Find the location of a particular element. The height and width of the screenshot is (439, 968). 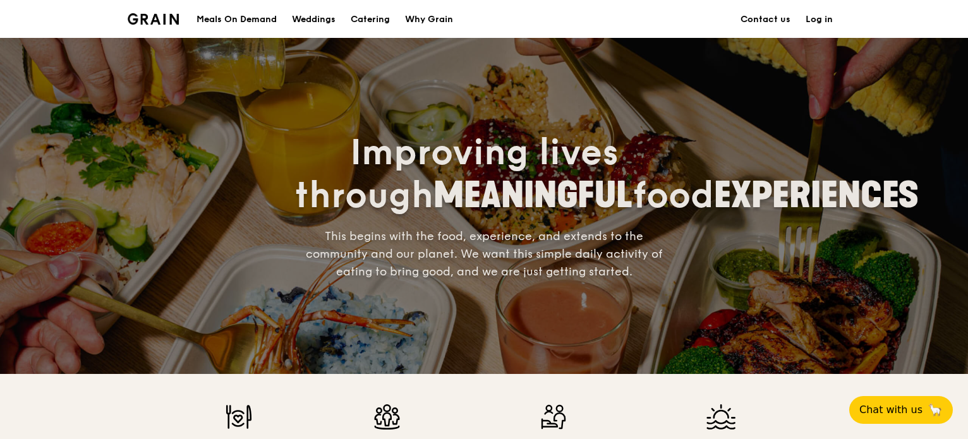

a: Contact us is located at coordinates (765, 20).